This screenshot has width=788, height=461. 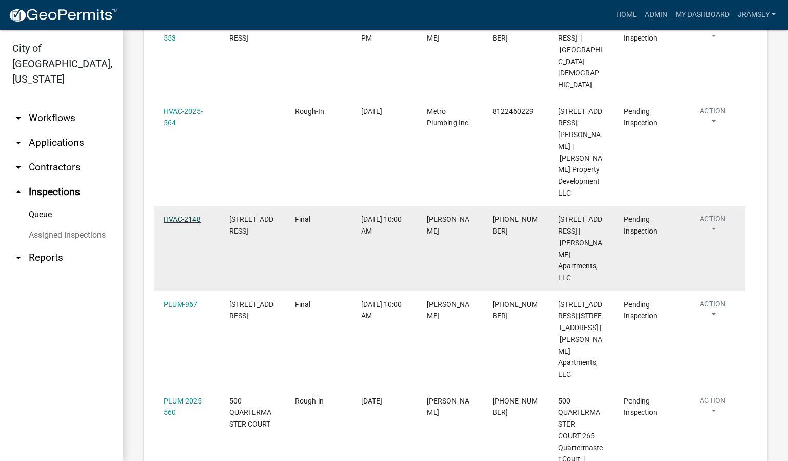 What do you see at coordinates (580, 339) in the screenshot?
I see `span: 4501 TOWN CENTER BOULEVARD 4501 Town Center Blvd., Building 11 | Warren Apartments, LLC` at bounding box center [580, 339].